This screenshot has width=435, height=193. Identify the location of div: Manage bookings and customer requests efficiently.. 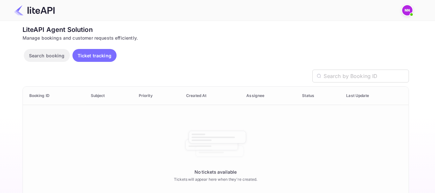
(216, 38).